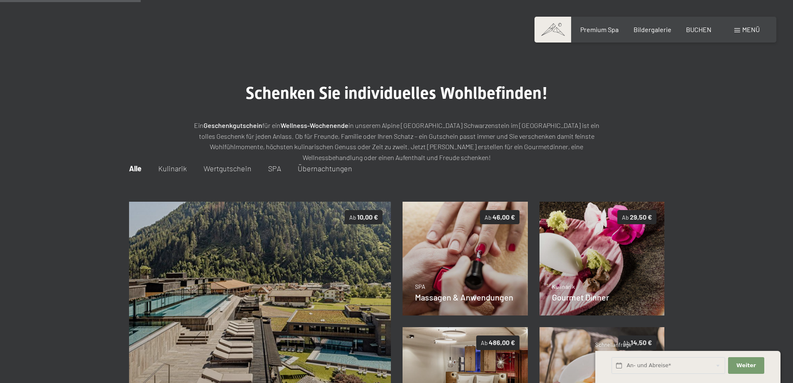  I want to click on span: Premium Spa, so click(600, 29).